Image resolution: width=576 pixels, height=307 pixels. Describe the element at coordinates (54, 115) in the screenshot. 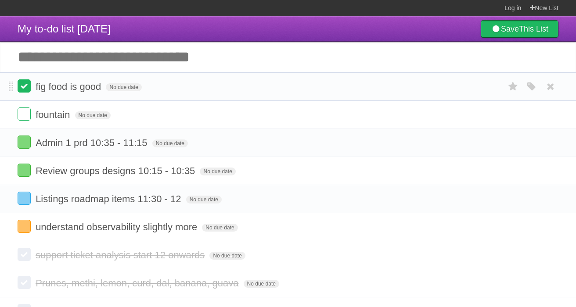

I see `span: fountain` at that location.